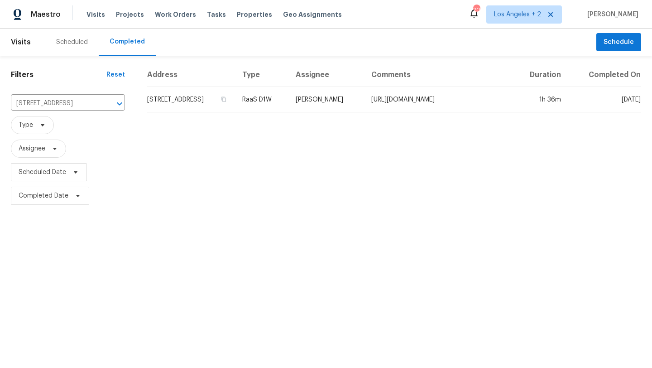 The image size is (652, 368). Describe the element at coordinates (438, 75) in the screenshot. I see `th: Comments` at that location.